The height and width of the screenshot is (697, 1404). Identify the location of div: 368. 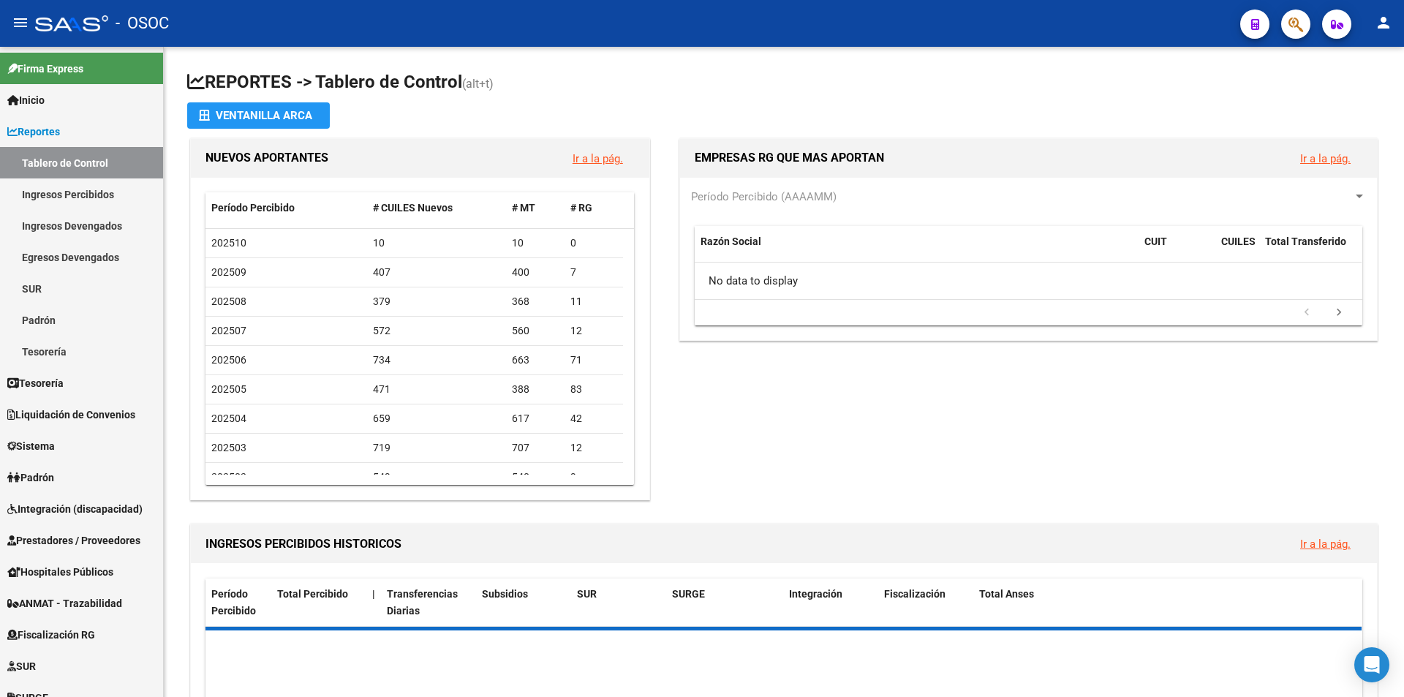
(535, 301).